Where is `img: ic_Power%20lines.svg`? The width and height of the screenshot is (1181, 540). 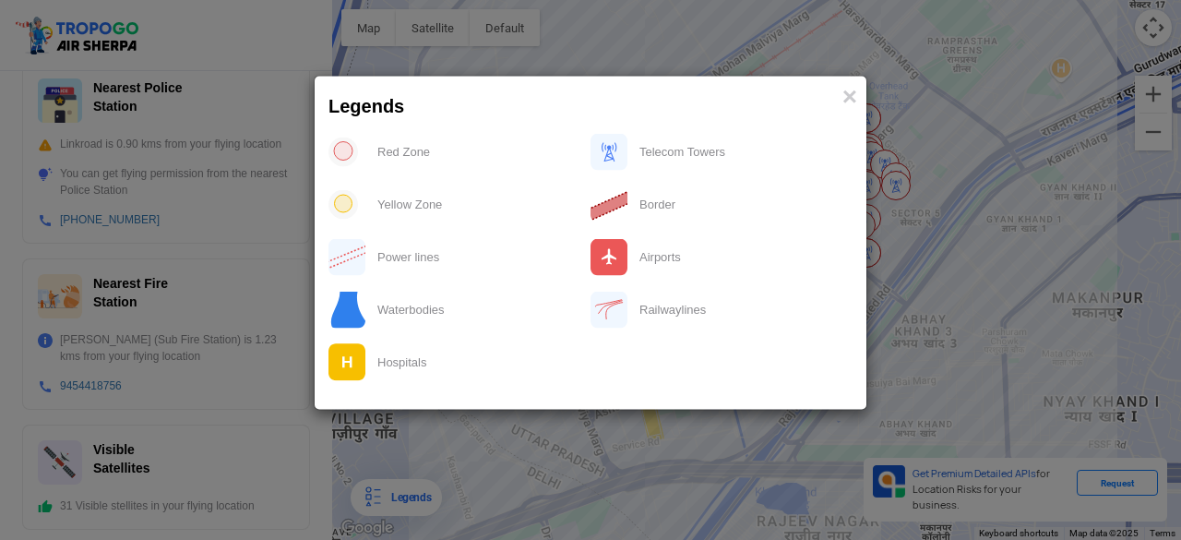
img: ic_Power%20lines.svg is located at coordinates (347, 256).